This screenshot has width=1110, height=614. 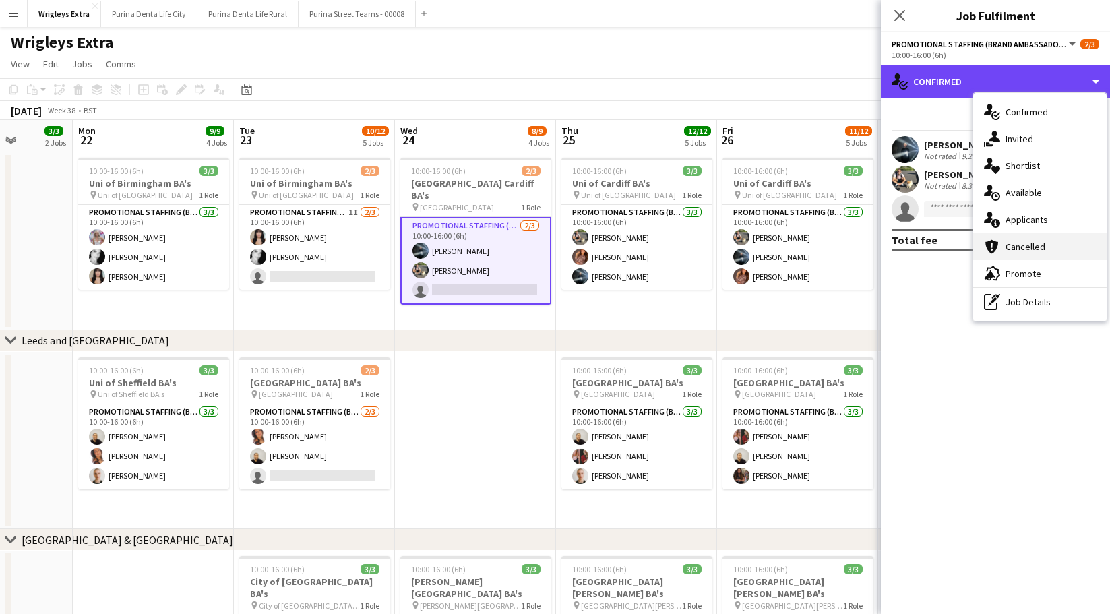 What do you see at coordinates (1040, 274) in the screenshot?
I see `div: Promote` at bounding box center [1040, 274].